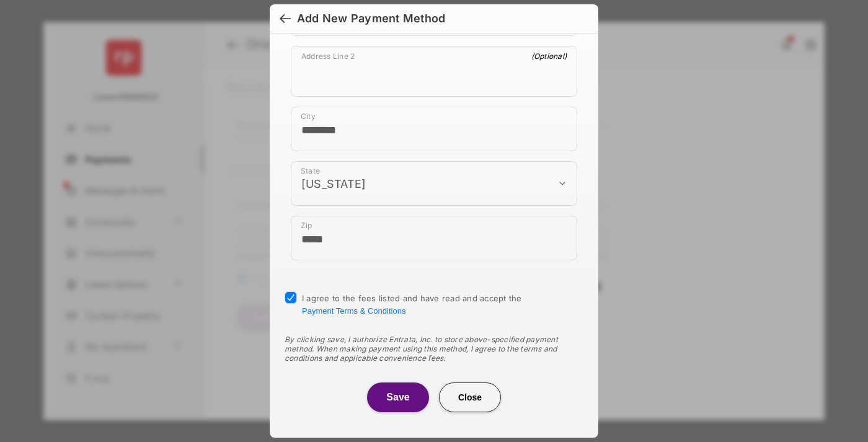  What do you see at coordinates (434, 71) in the screenshot?
I see `div: payment_method_screening[postal_addresses][addressLine2]` at bounding box center [434, 71].